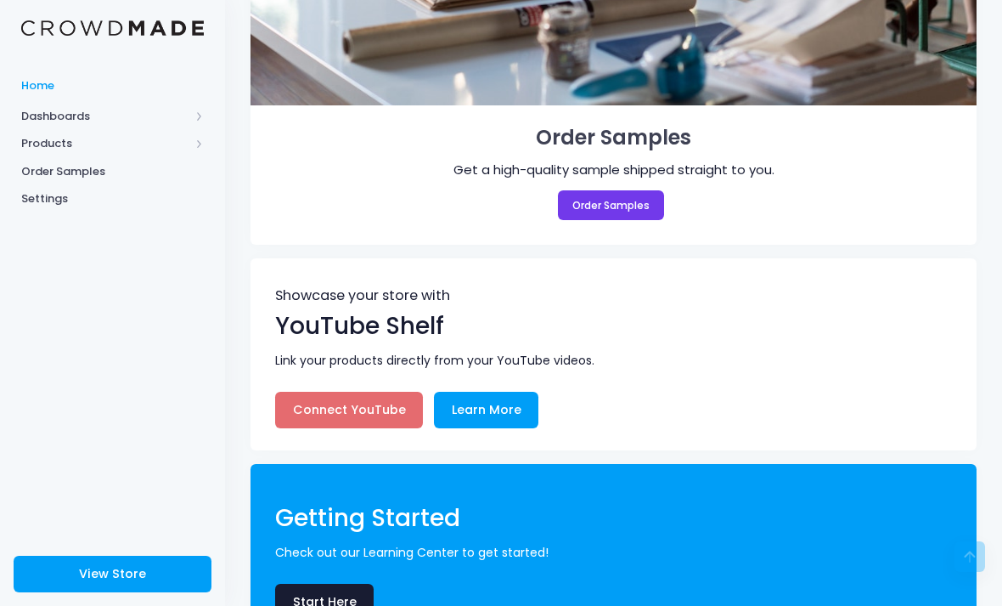 The width and height of the screenshot is (1002, 606). I want to click on a: Order Samples, so click(612, 205).